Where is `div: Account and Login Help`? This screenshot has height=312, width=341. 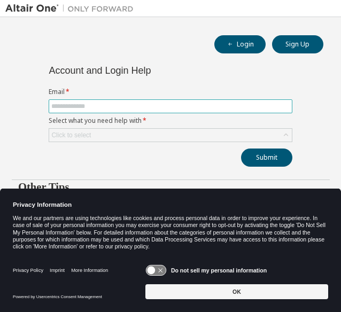
div: Account and Login Help is located at coordinates (146, 71).